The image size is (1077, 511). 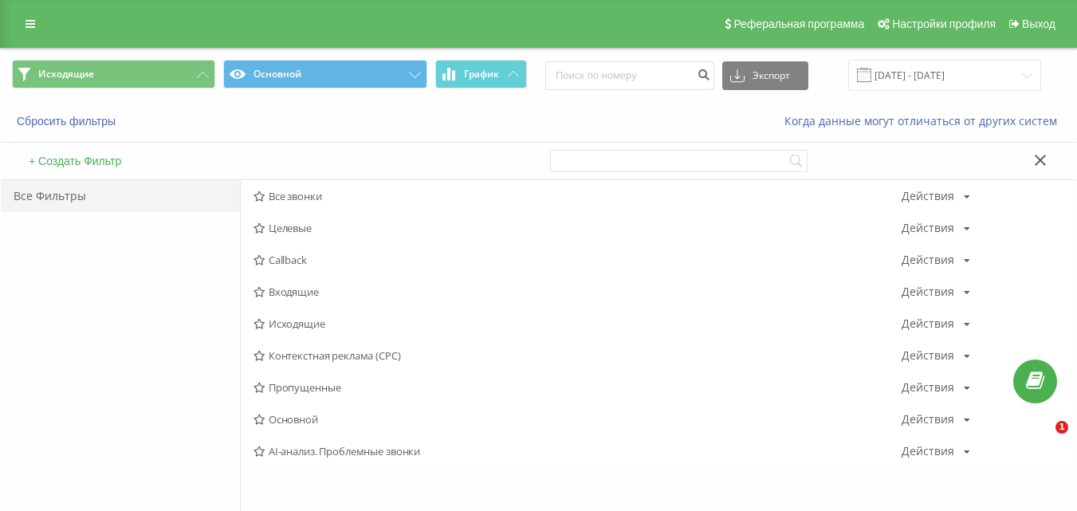 What do you see at coordinates (1040, 161) in the screenshot?
I see `button: Закрыть` at bounding box center [1040, 161].